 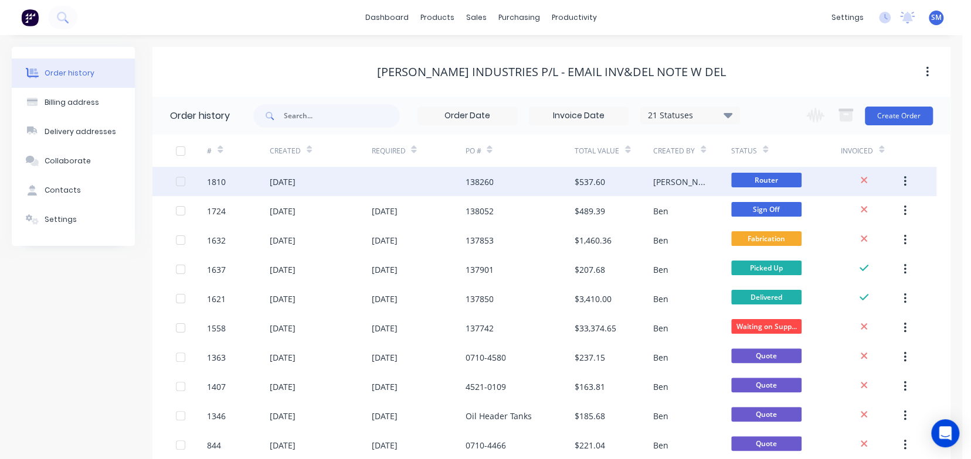 What do you see at coordinates (476, 18) in the screenshot?
I see `div: sales` at bounding box center [476, 18].